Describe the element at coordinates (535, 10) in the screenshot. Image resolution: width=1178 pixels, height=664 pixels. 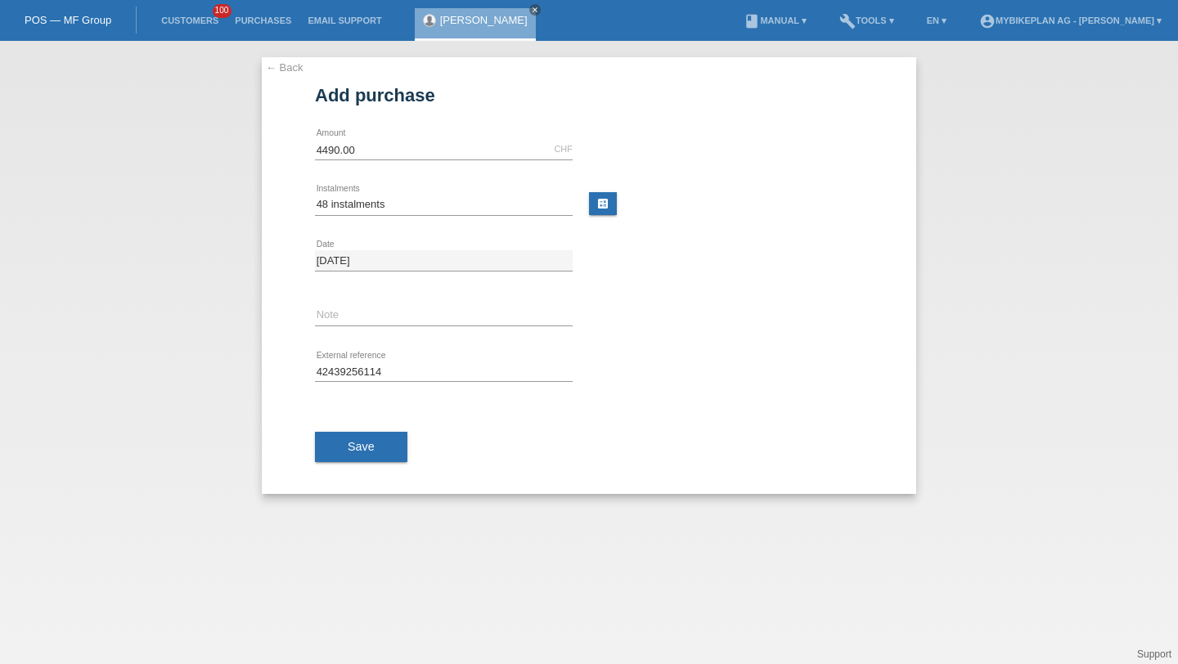
I see `i: close` at that location.